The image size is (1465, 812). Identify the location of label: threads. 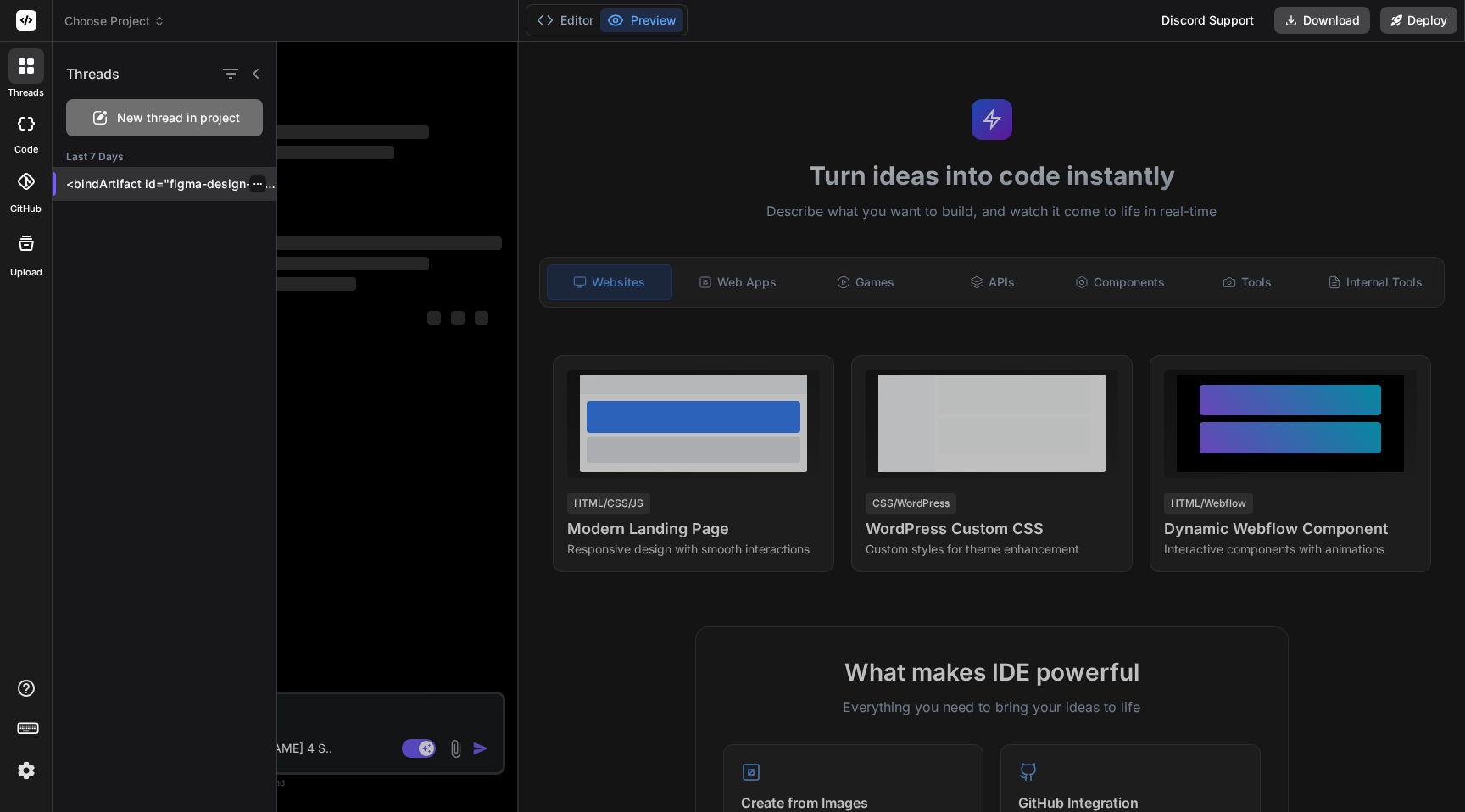
(26, 92).